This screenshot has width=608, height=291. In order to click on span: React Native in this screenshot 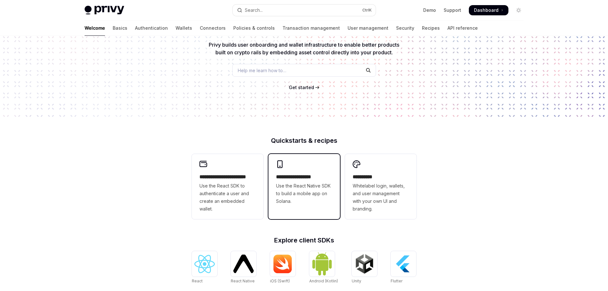, I will do `click(243, 281)`.